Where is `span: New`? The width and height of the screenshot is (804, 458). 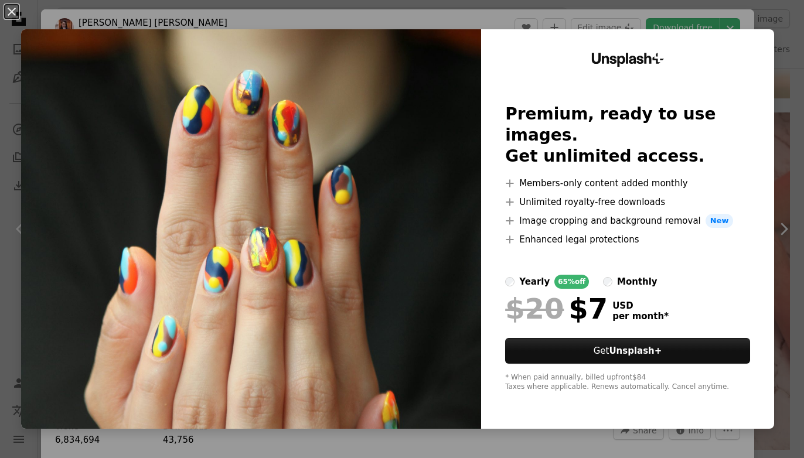 span: New is located at coordinates (719, 221).